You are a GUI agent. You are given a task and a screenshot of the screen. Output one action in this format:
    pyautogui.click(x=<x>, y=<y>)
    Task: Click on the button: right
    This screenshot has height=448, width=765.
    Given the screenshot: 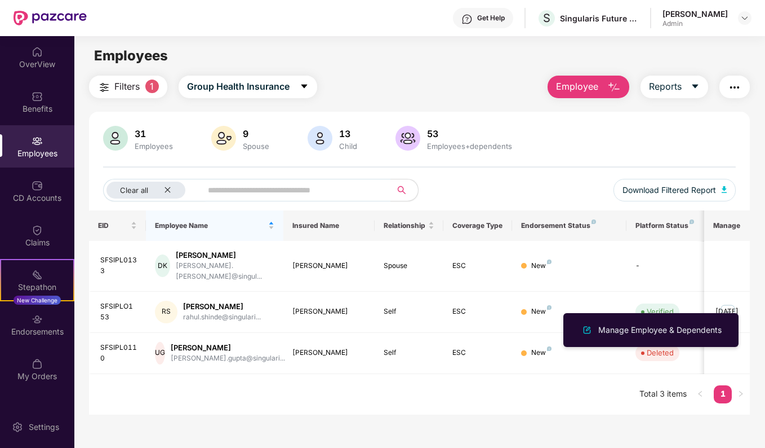 What is the action you would take?
    pyautogui.click(x=741, y=394)
    